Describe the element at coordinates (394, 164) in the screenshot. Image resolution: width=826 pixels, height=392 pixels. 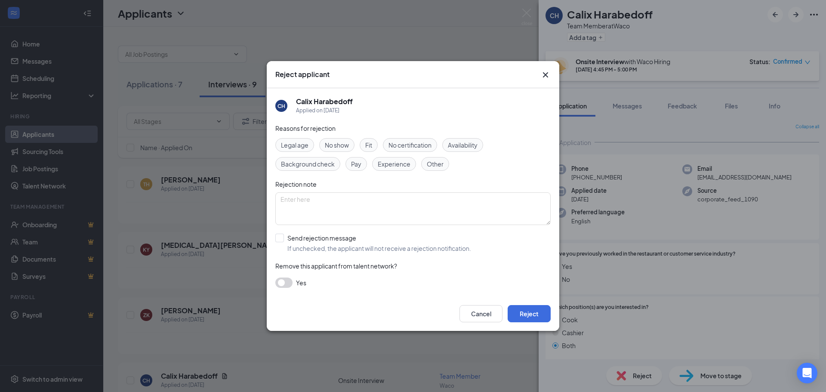
I see `span: Experience` at that location.